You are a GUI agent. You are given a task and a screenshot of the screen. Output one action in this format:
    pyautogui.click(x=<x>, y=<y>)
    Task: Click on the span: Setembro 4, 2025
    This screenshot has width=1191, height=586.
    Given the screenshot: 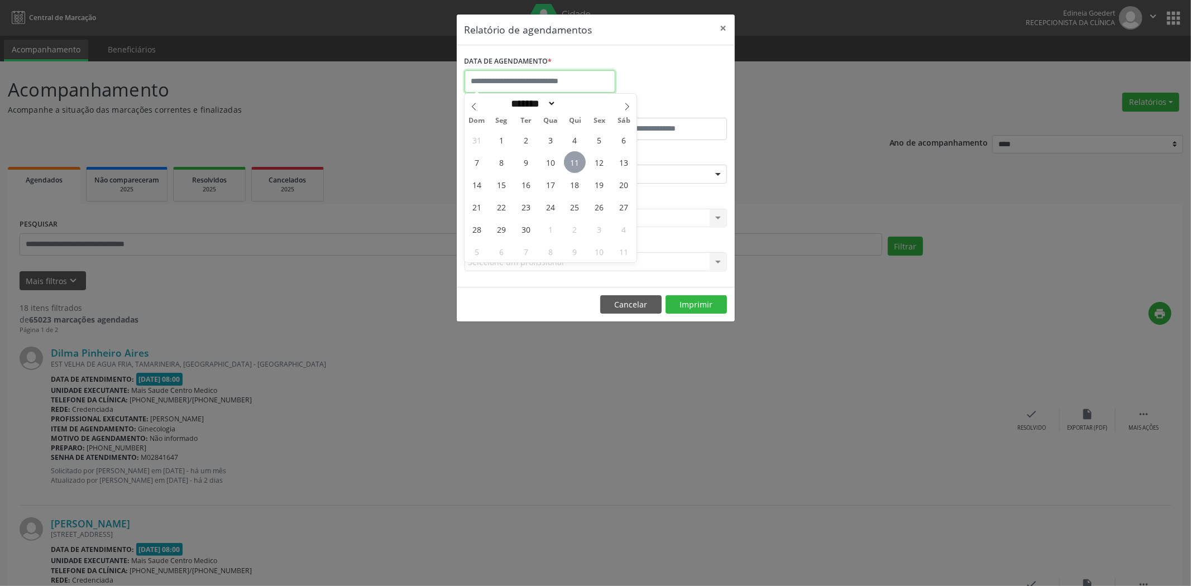 What is the action you would take?
    pyautogui.click(x=574, y=140)
    